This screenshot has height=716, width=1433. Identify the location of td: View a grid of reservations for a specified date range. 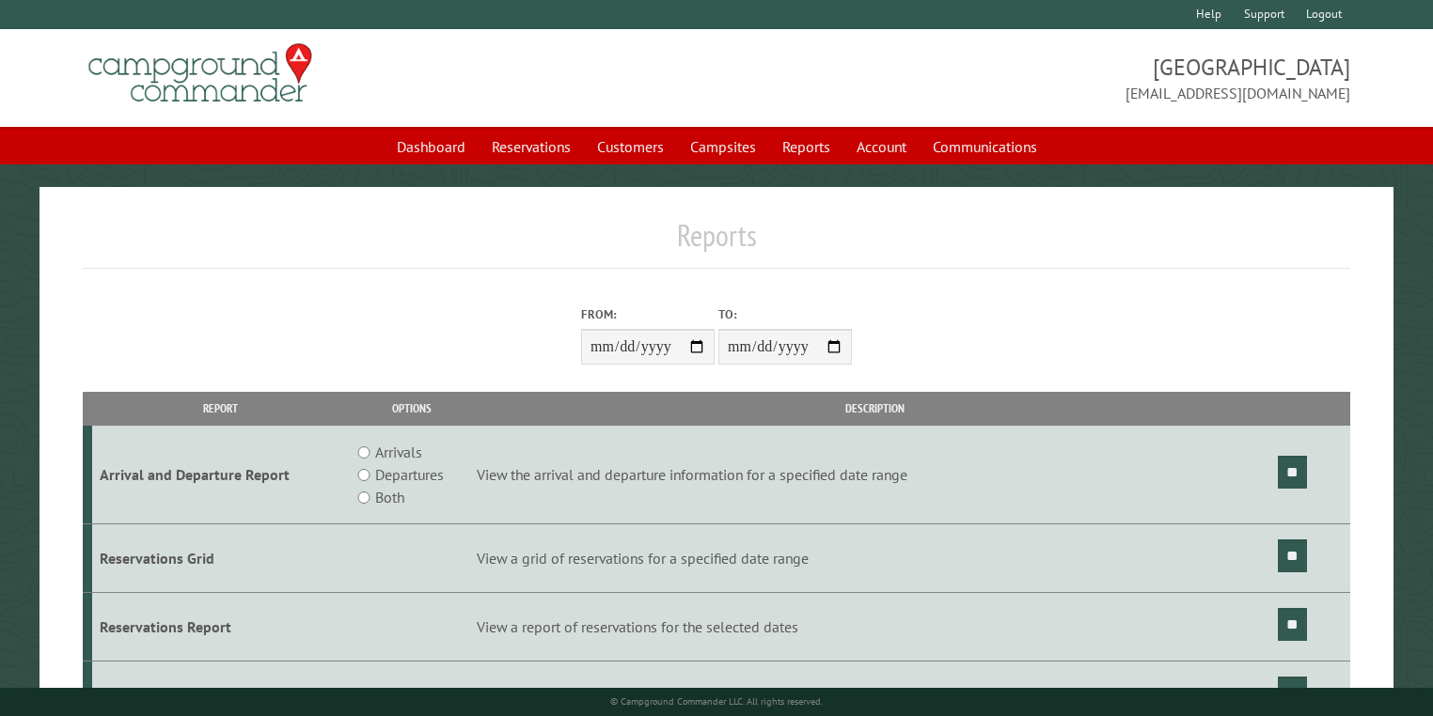
(874, 558).